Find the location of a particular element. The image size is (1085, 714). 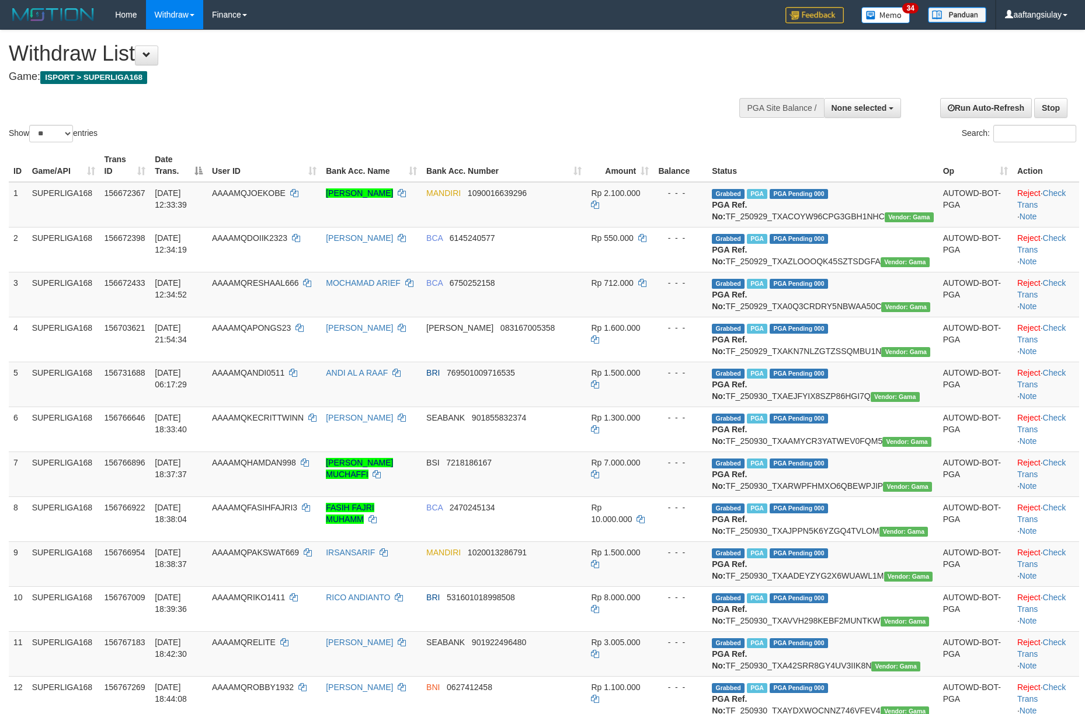

label: Show entries is located at coordinates (53, 134).